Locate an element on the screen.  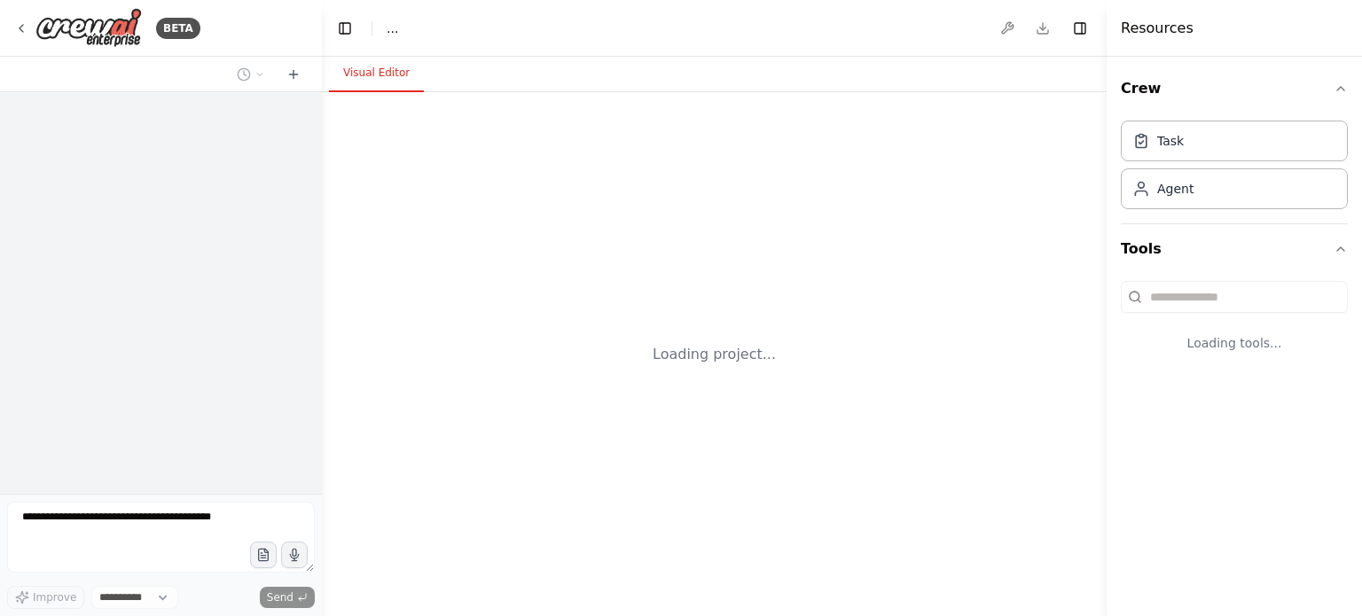
div: Task is located at coordinates (1170, 141).